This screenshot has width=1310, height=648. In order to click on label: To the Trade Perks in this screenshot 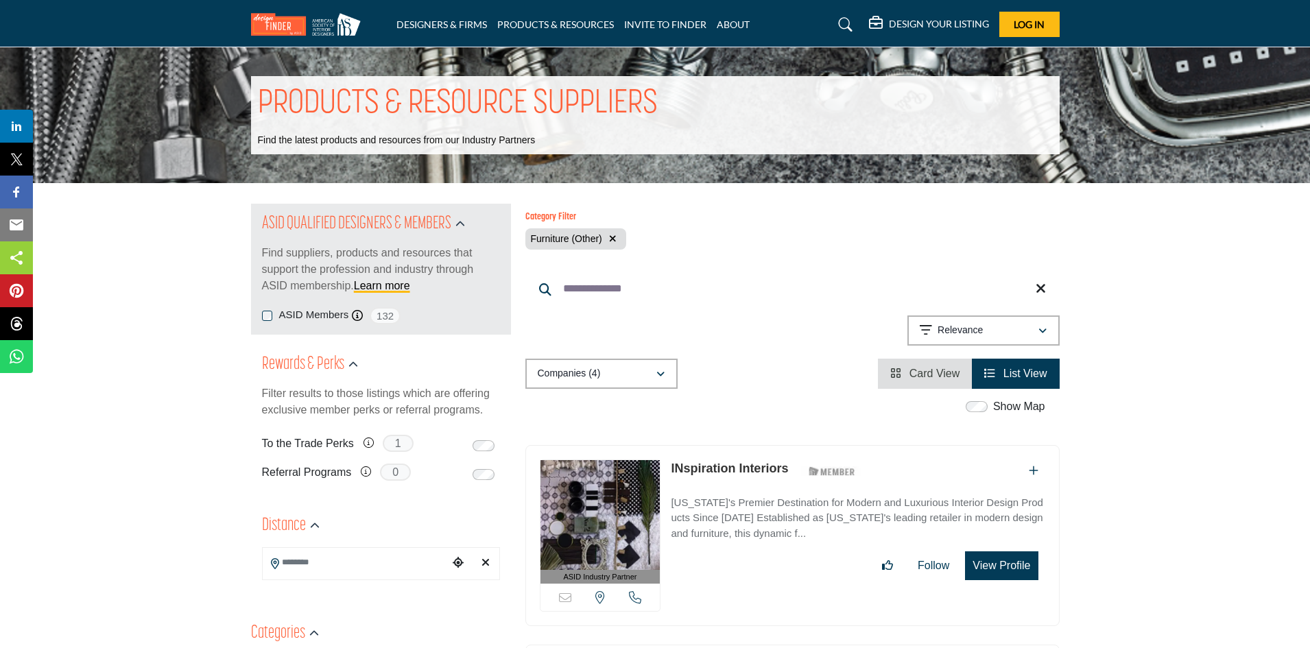, I will do `click(308, 443)`.